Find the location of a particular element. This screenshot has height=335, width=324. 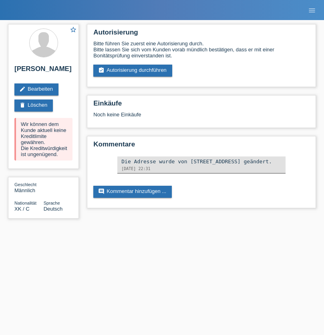

a: editBearbeiten is located at coordinates (36, 89).